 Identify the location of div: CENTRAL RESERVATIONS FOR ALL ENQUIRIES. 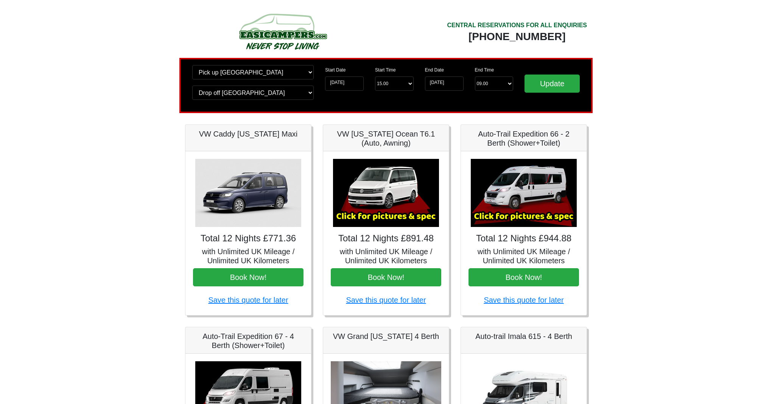
(517, 25).